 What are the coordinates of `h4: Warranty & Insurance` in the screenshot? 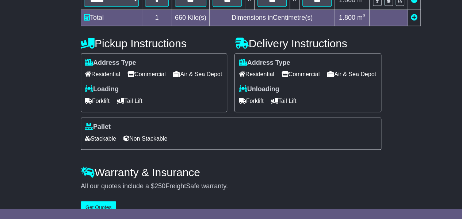 It's located at (231, 172).